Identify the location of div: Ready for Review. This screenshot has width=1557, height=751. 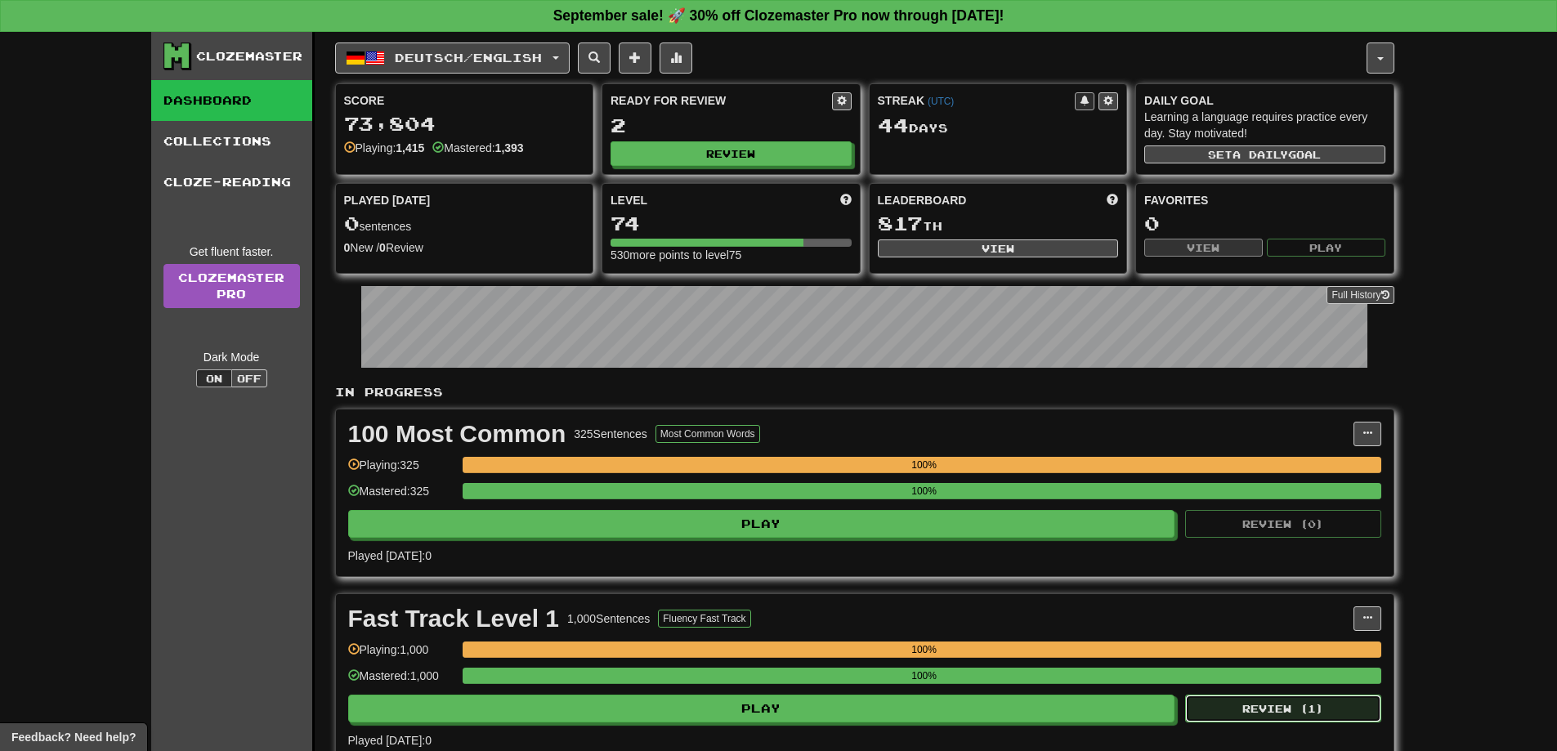
(721, 101).